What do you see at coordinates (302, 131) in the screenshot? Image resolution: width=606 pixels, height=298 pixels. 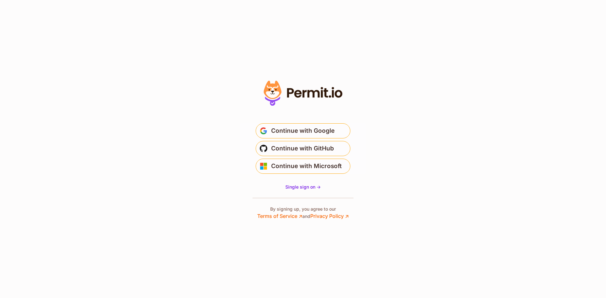 I see `span: Continue with Google` at bounding box center [302, 131].